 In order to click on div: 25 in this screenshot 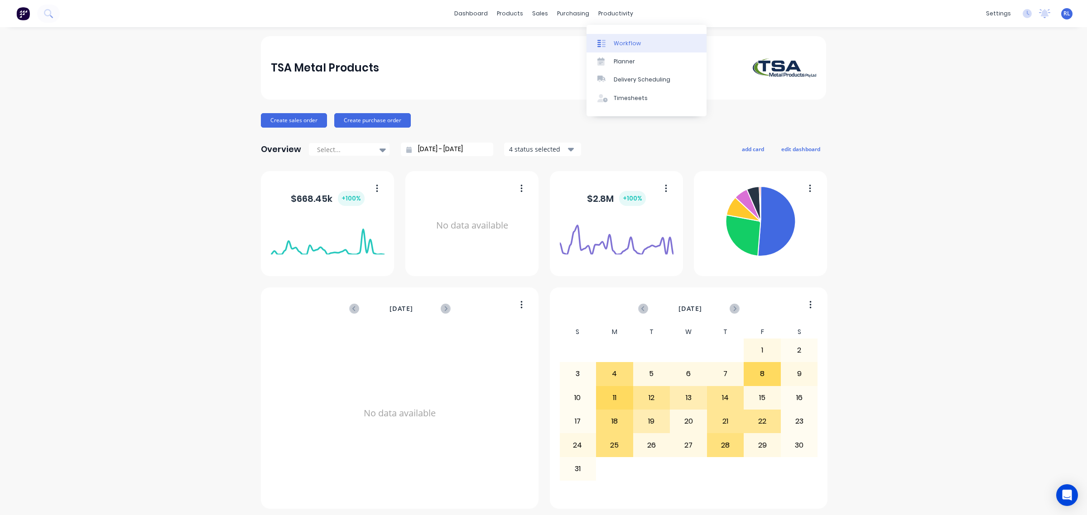, I will do `click(614, 445)`.